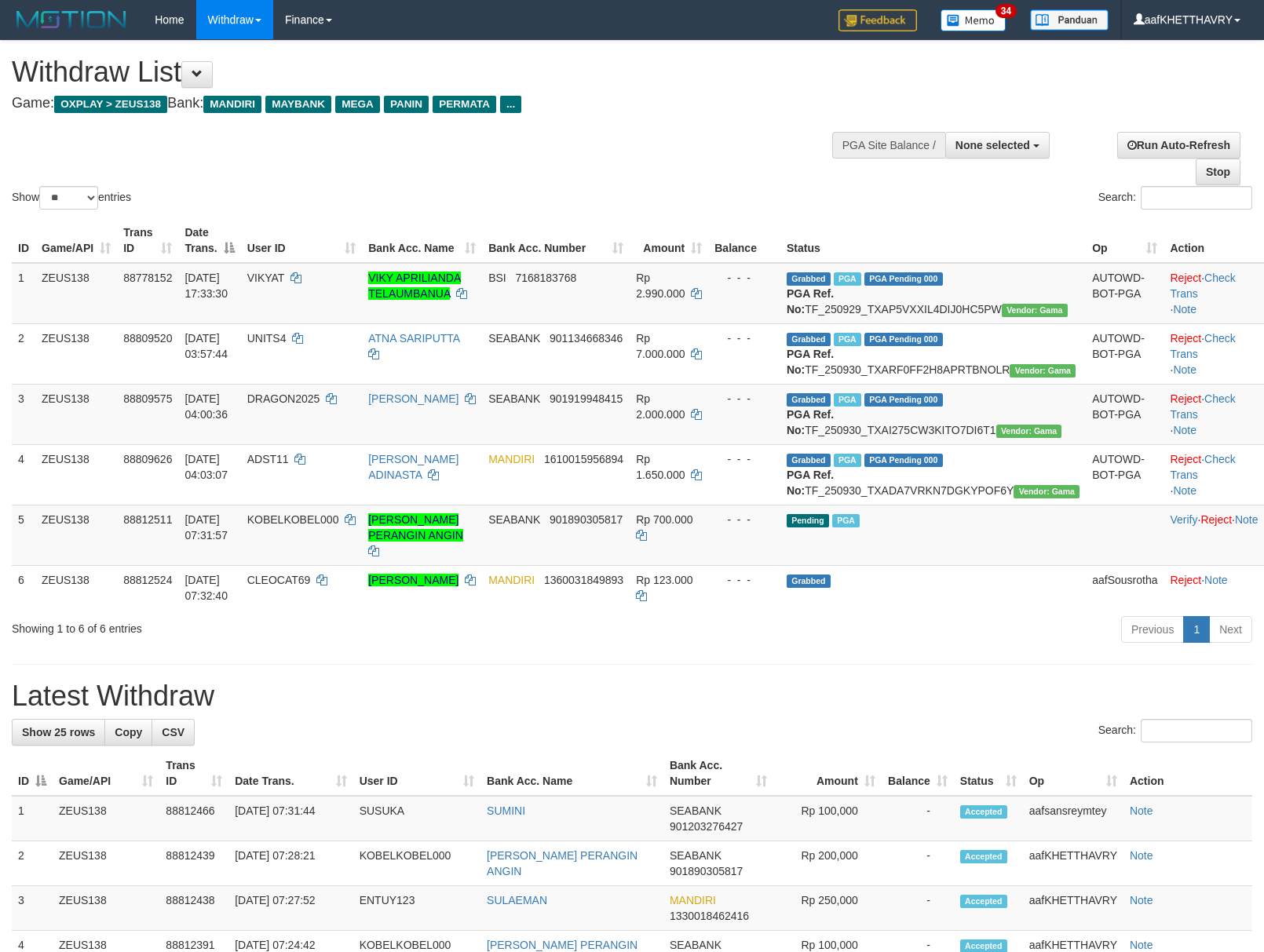  What do you see at coordinates (1073, 863) in the screenshot?
I see `td: aafKHETTHAVRY` at bounding box center [1073, 863].